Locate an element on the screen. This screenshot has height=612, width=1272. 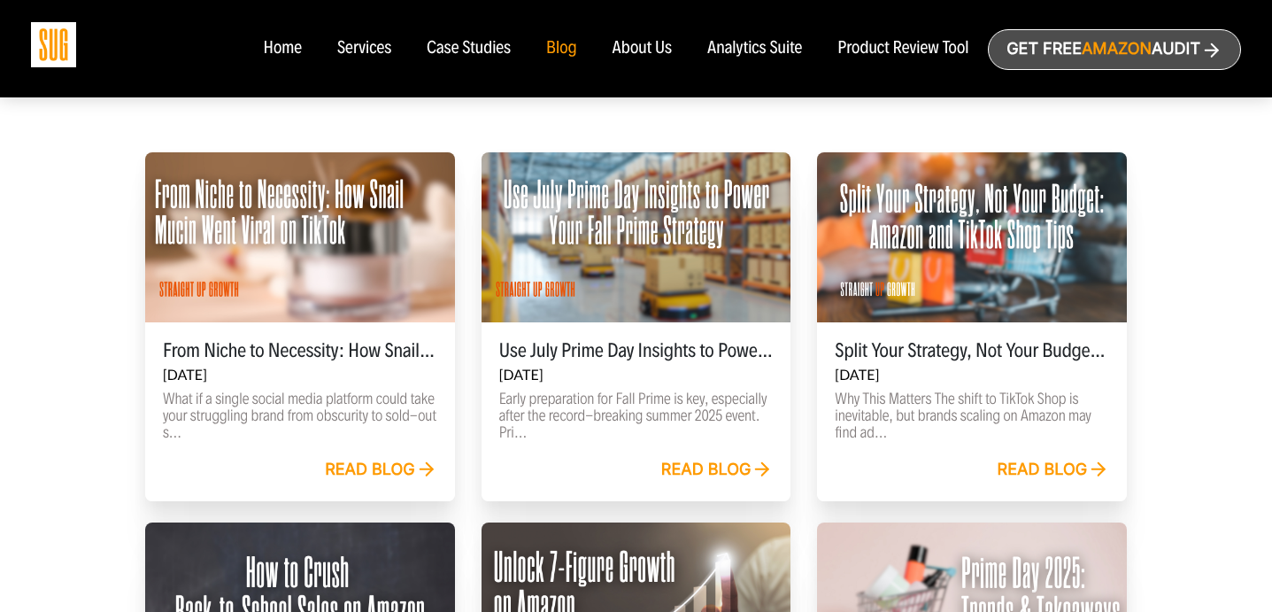
a: About Us is located at coordinates (643, 49).